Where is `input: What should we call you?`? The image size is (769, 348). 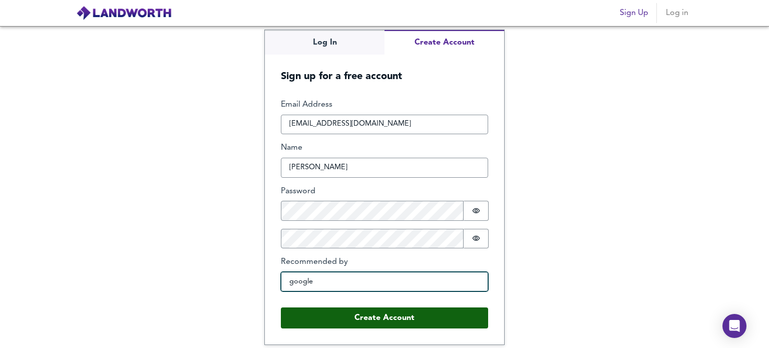 input: What should we call you? is located at coordinates (385, 168).